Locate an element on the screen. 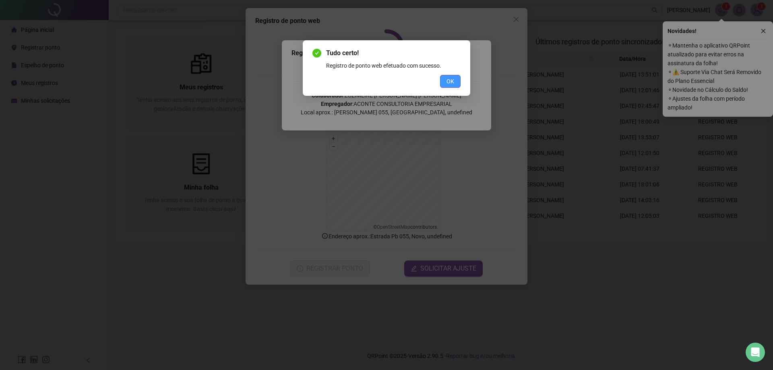  span: OK is located at coordinates (450, 81).